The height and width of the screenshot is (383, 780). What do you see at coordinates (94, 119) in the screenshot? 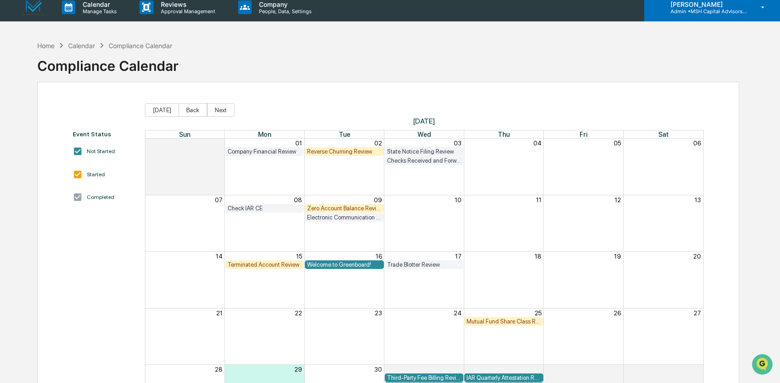
I see `span: Attestations` at bounding box center [94, 119].